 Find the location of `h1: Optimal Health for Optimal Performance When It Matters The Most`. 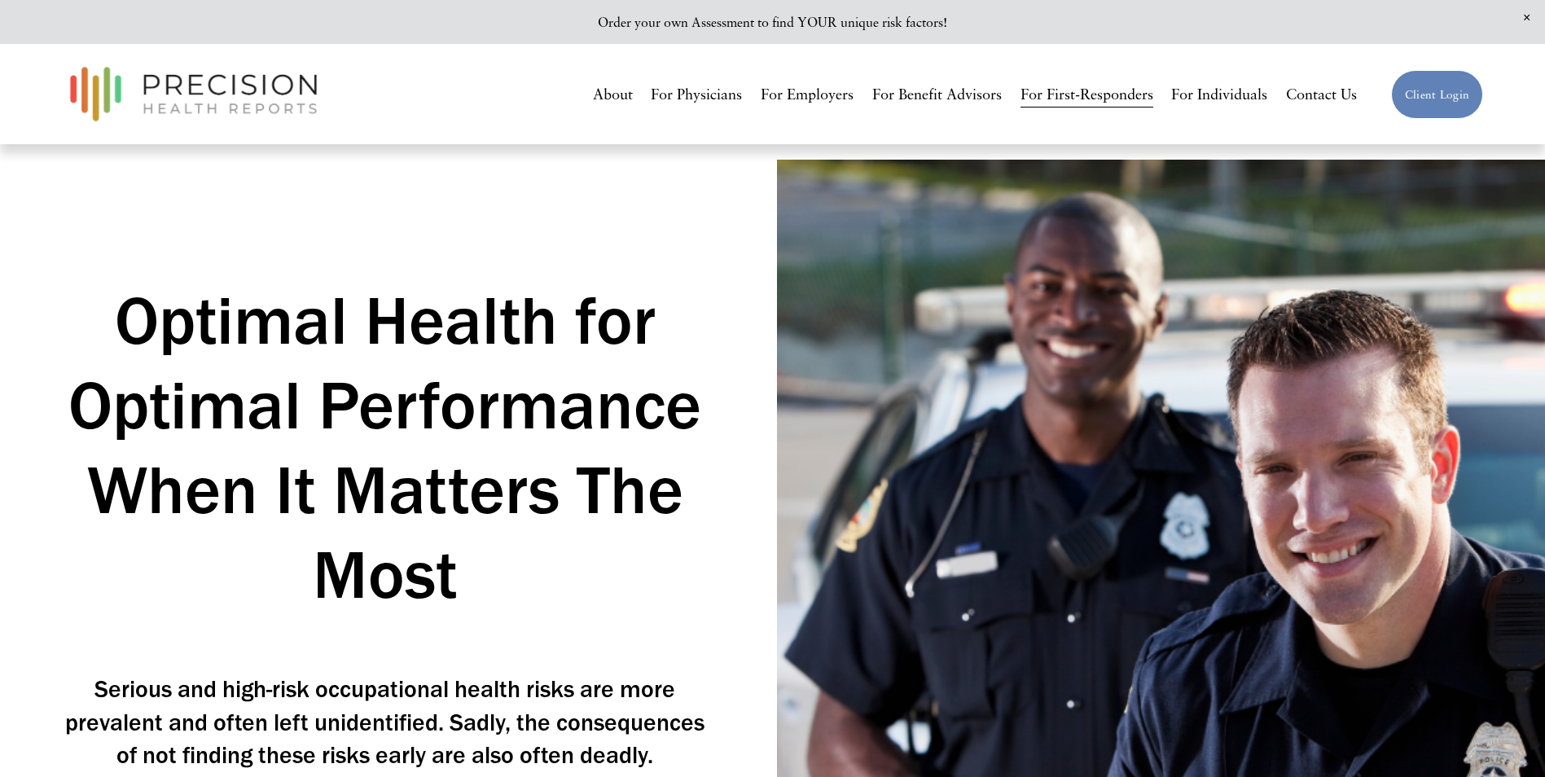

h1: Optimal Health for Optimal Performance When It Matters The Most is located at coordinates (385, 446).